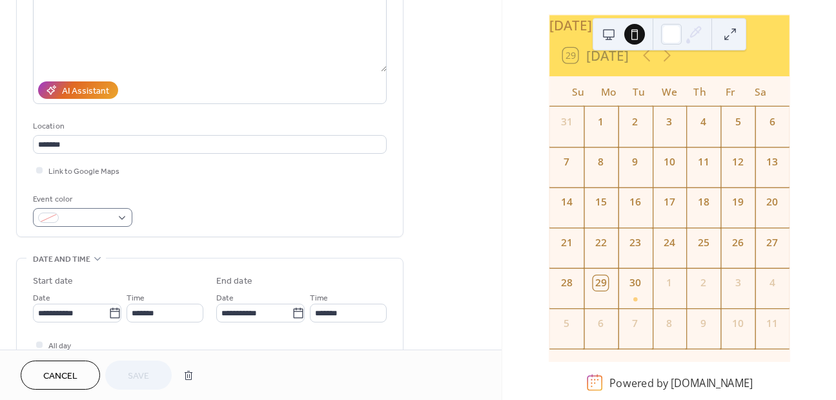 Image resolution: width=836 pixels, height=400 pixels. What do you see at coordinates (566, 242) in the screenshot?
I see `div: 21` at bounding box center [566, 242].